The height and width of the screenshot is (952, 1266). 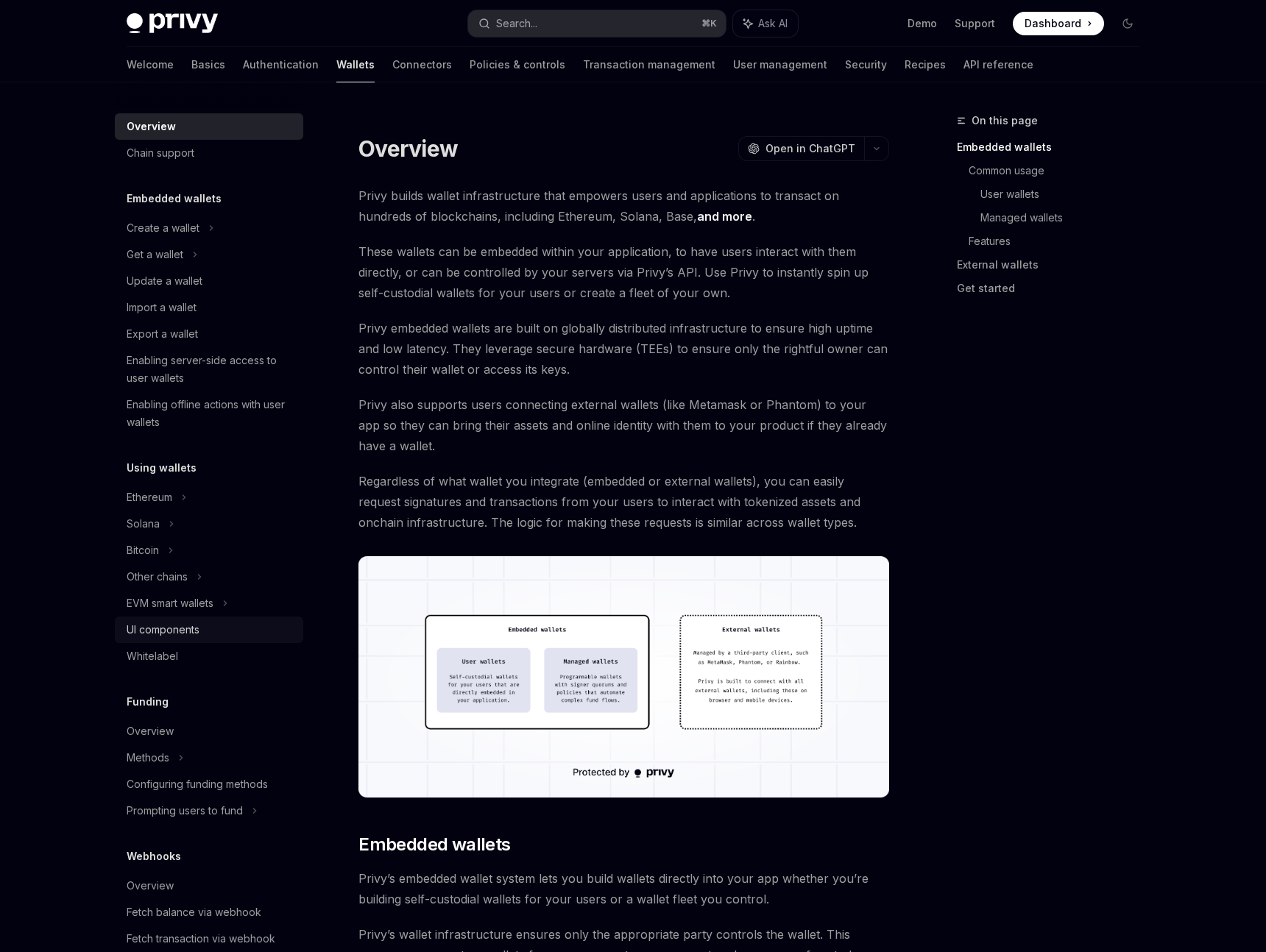 I want to click on img: dark logo, so click(x=172, y=24).